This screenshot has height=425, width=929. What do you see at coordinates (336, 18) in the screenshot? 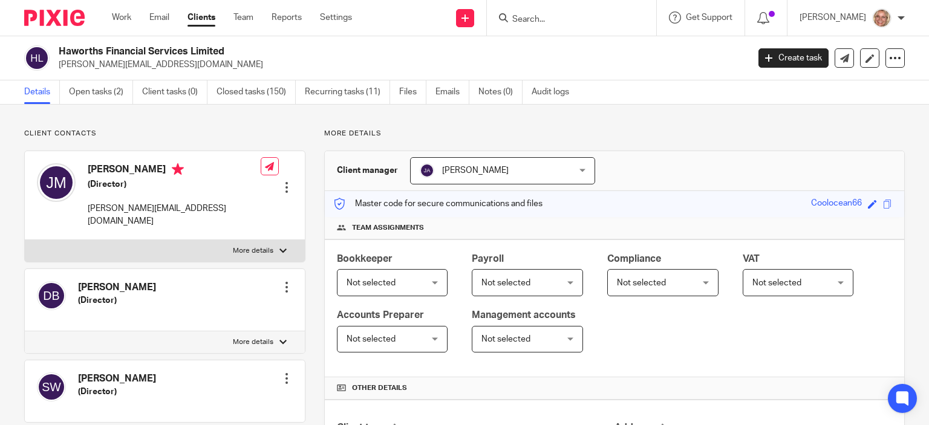
I see `a: Settings` at bounding box center [336, 18].